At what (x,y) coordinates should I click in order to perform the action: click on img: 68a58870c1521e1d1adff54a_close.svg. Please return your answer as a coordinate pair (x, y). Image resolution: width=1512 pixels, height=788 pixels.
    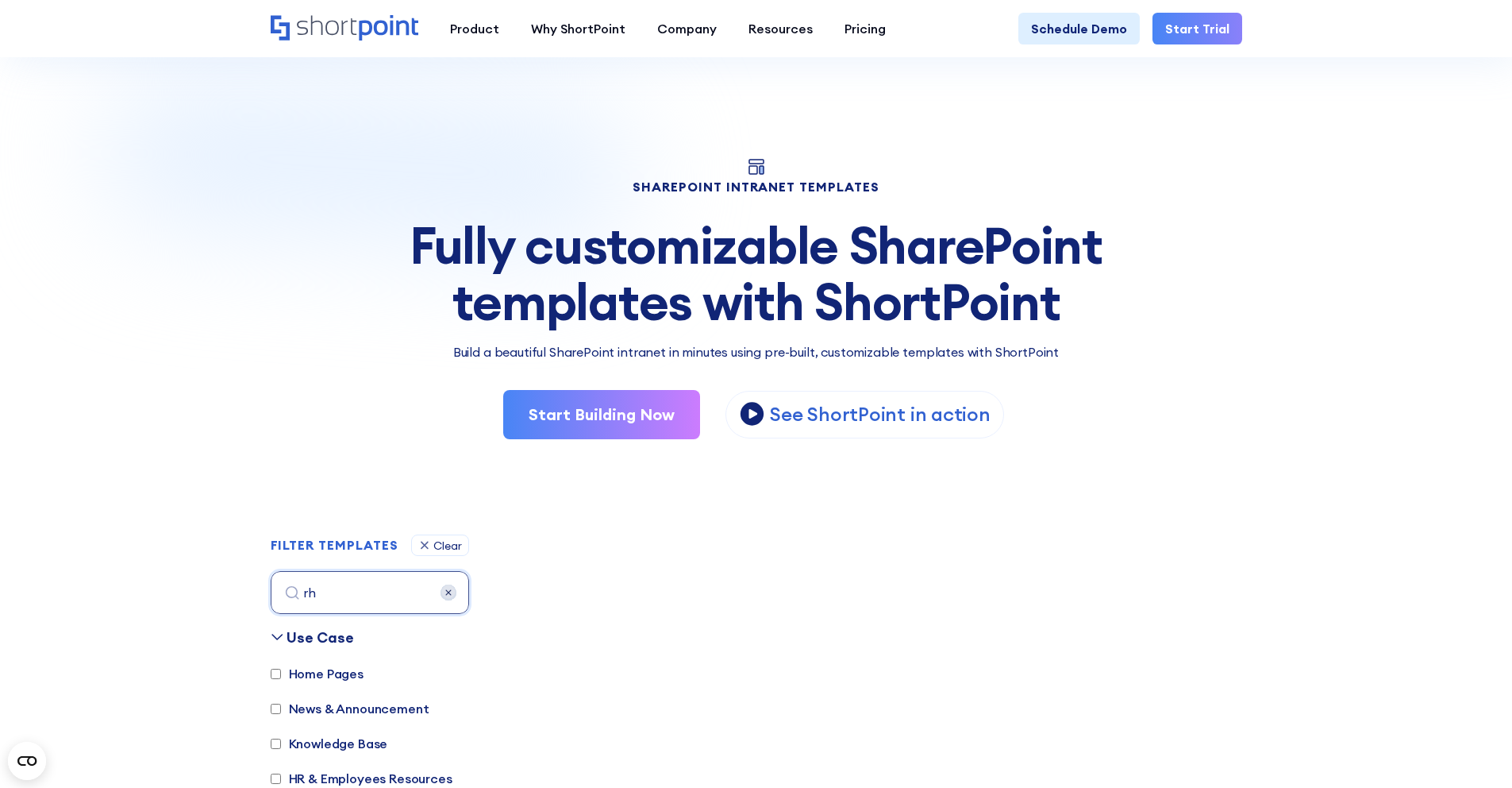
    Looking at the image, I should click on (449, 592).